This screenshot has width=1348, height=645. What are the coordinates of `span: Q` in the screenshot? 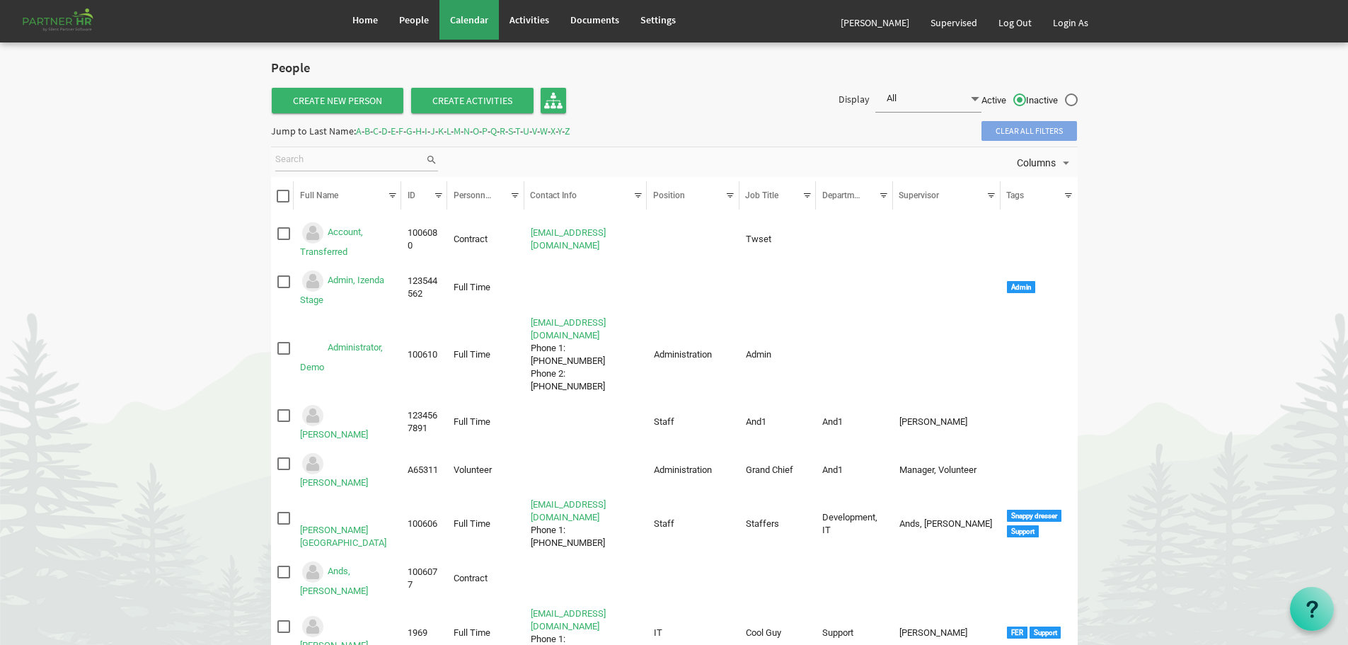 It's located at (493, 131).